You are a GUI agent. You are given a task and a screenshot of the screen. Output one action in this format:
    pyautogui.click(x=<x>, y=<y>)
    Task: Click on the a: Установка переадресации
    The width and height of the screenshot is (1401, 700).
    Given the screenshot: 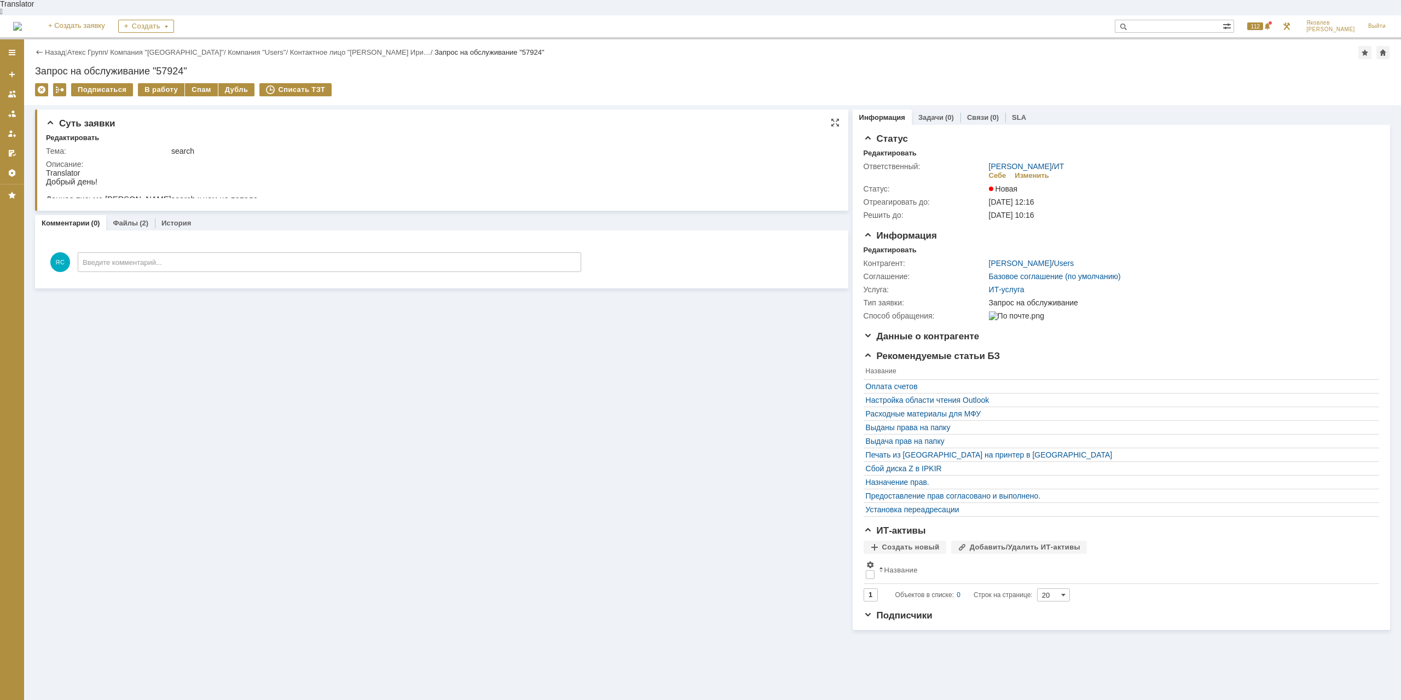 What is the action you would take?
    pyautogui.click(x=1119, y=509)
    